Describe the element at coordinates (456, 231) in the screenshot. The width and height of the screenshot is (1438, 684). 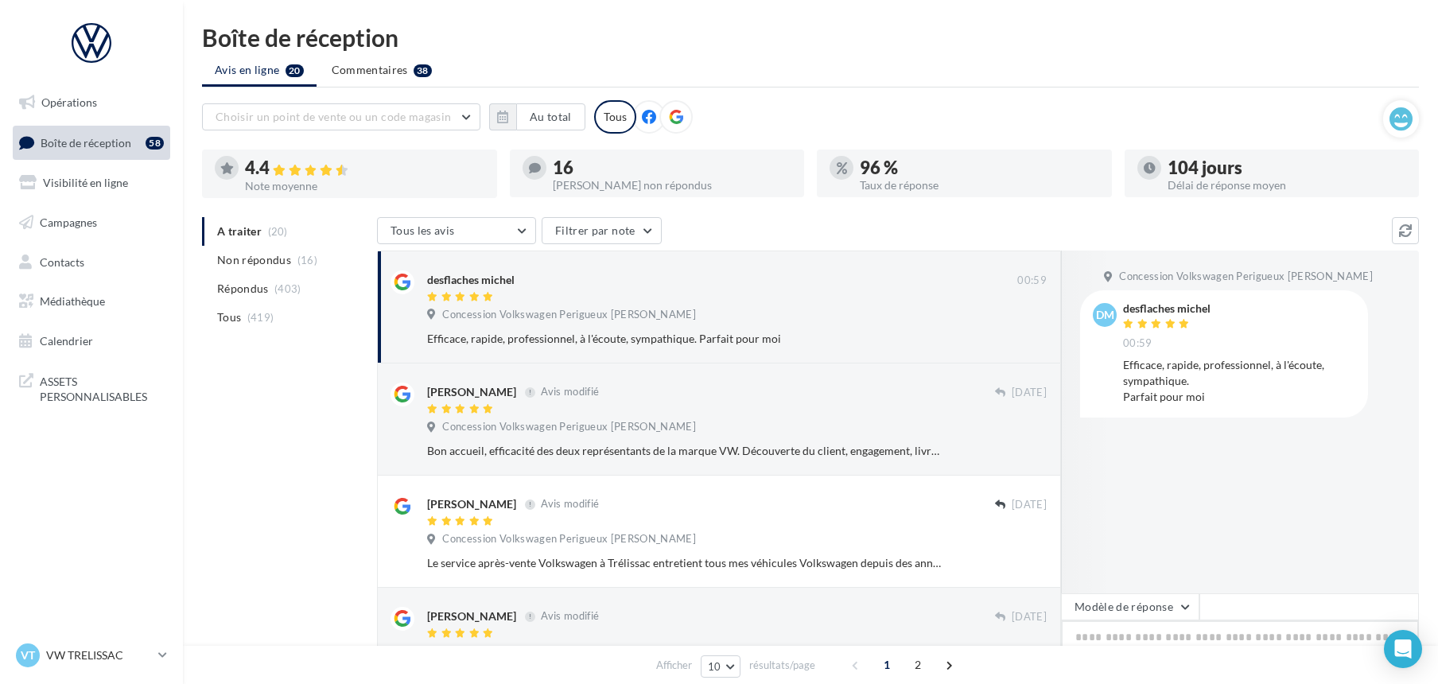
I see `button: Tous les avis` at that location.